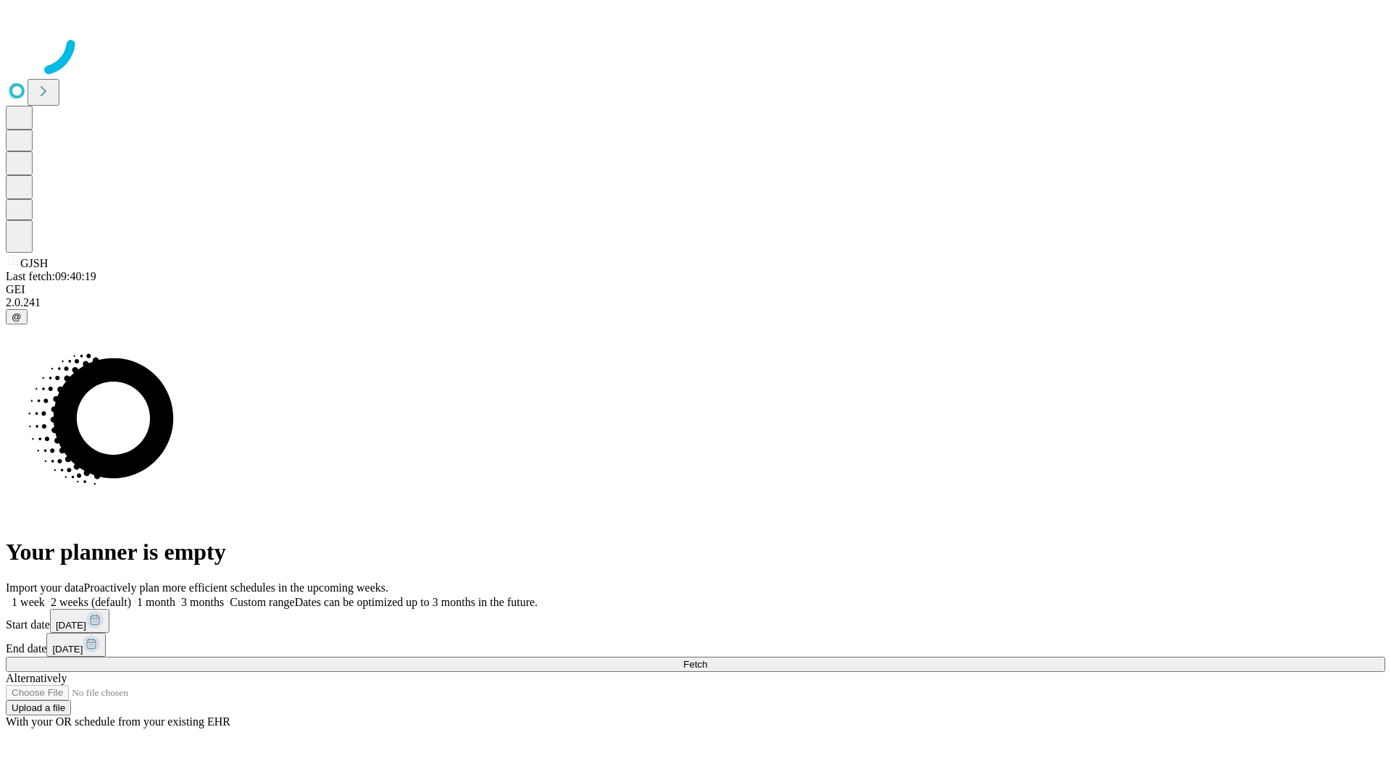 This screenshot has width=1391, height=782. What do you see at coordinates (118, 722) in the screenshot?
I see `span: With your OR schedule from your existing EHR` at bounding box center [118, 722].